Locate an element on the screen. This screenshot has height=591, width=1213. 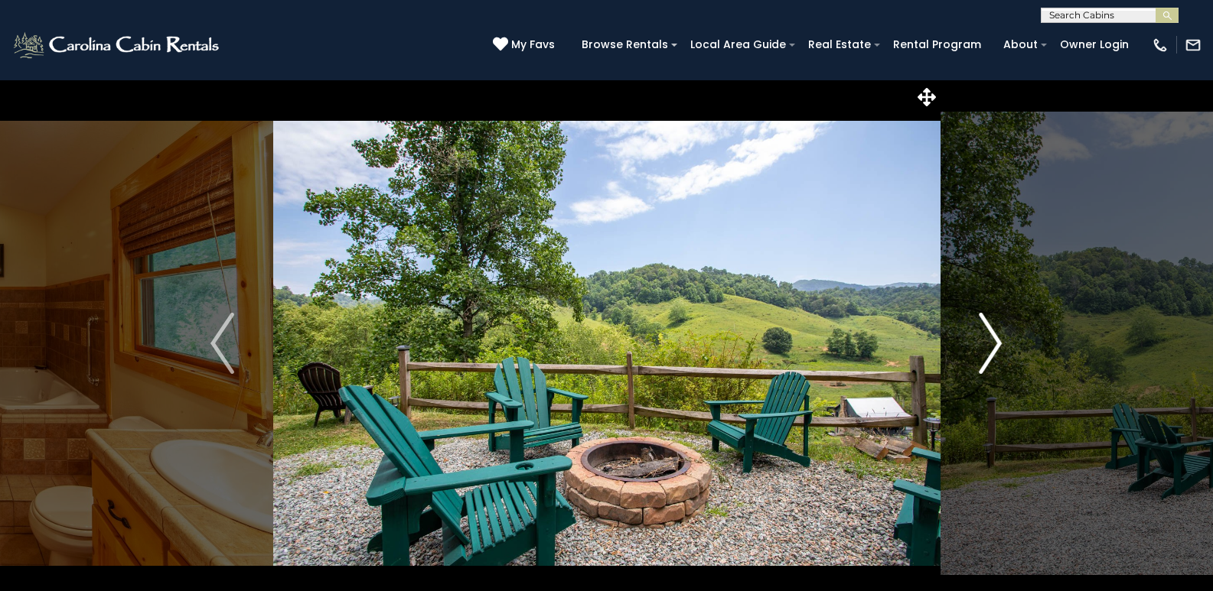
img: phone-regular-white.png is located at coordinates (1160, 45).